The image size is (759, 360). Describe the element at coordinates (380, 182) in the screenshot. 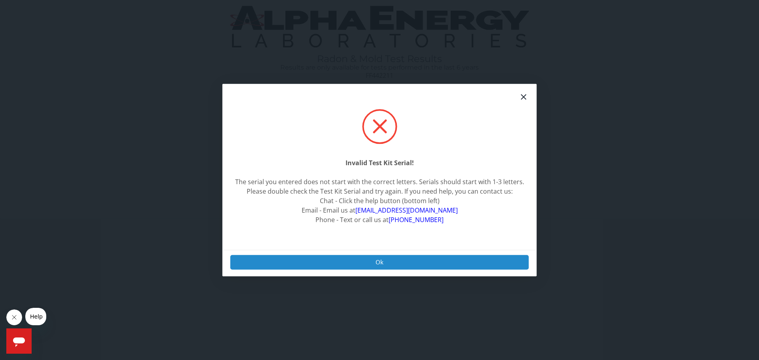

I see `div: The serial you entered does not start with the correct letters. Serials should start with 1-3 let...` at that location.